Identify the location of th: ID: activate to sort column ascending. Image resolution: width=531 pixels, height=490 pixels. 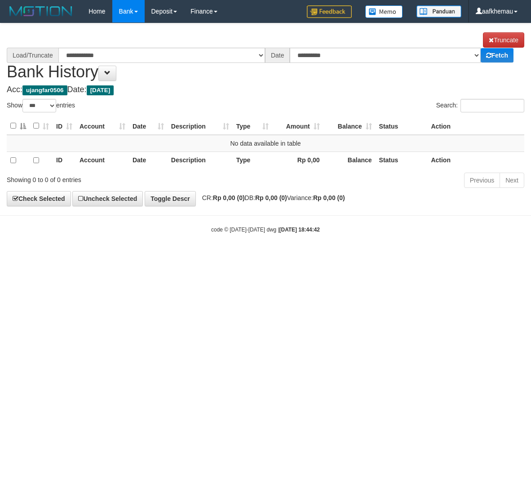
(64, 126).